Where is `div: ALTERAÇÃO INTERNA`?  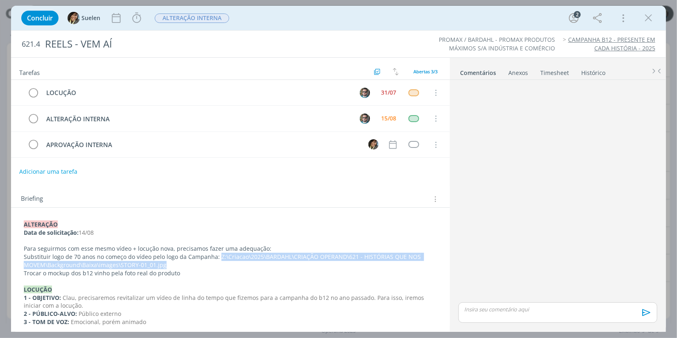
div: ALTERAÇÃO INTERNA is located at coordinates (197, 119).